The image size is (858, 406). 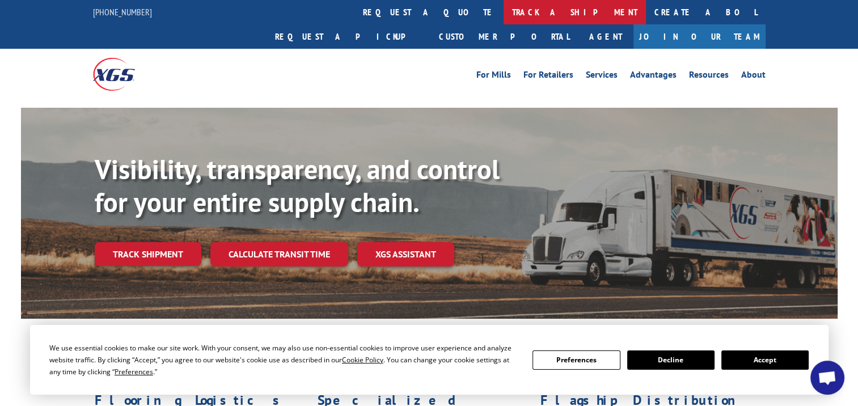 I want to click on button: Preferences, so click(x=576, y=360).